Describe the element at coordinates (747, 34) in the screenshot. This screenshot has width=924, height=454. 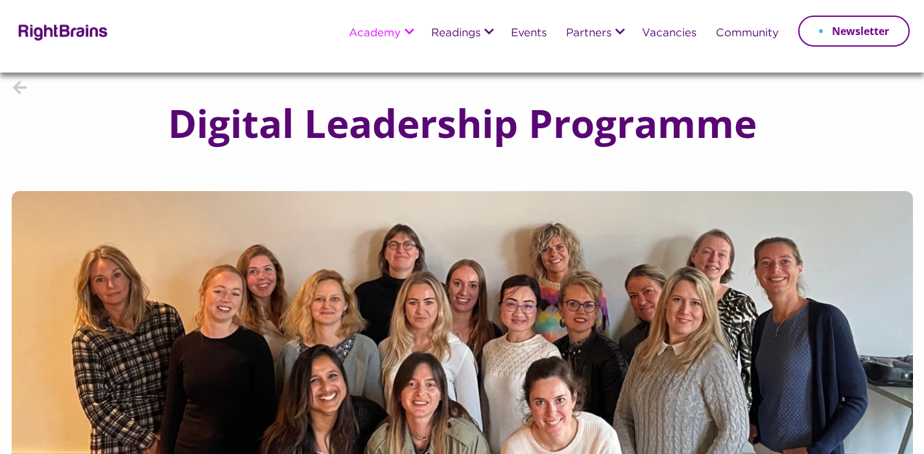
I see `a: Community` at that location.